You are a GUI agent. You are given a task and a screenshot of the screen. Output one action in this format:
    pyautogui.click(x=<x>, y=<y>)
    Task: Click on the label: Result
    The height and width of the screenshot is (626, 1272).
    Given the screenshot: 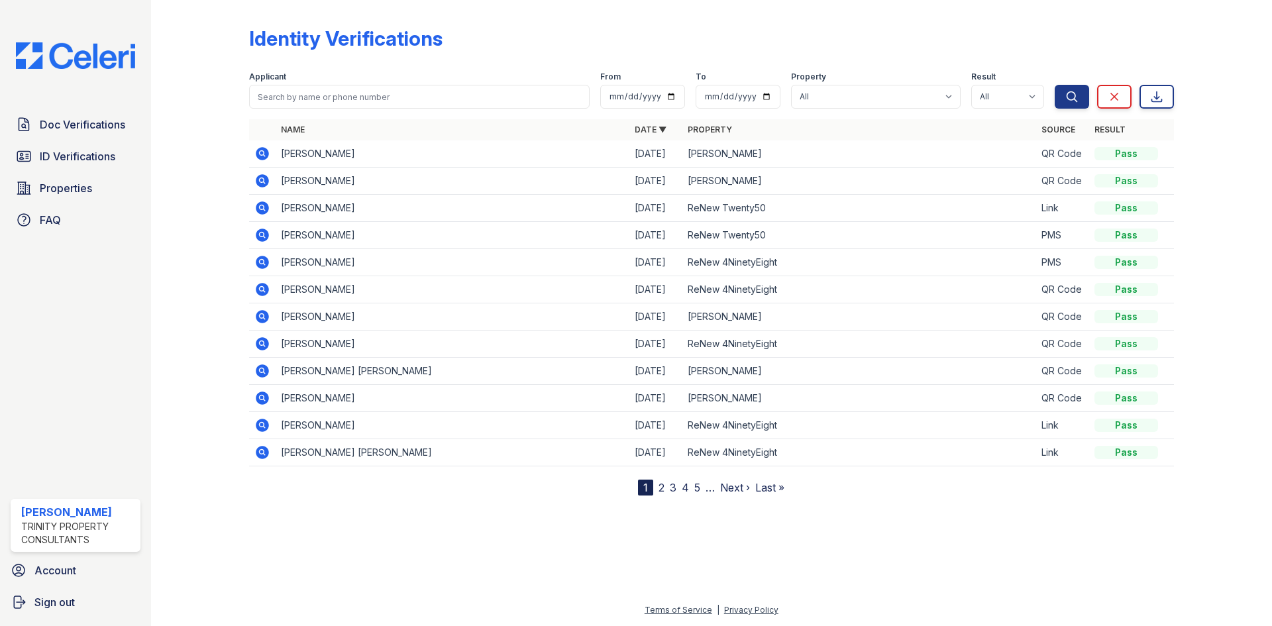 What is the action you would take?
    pyautogui.click(x=983, y=77)
    